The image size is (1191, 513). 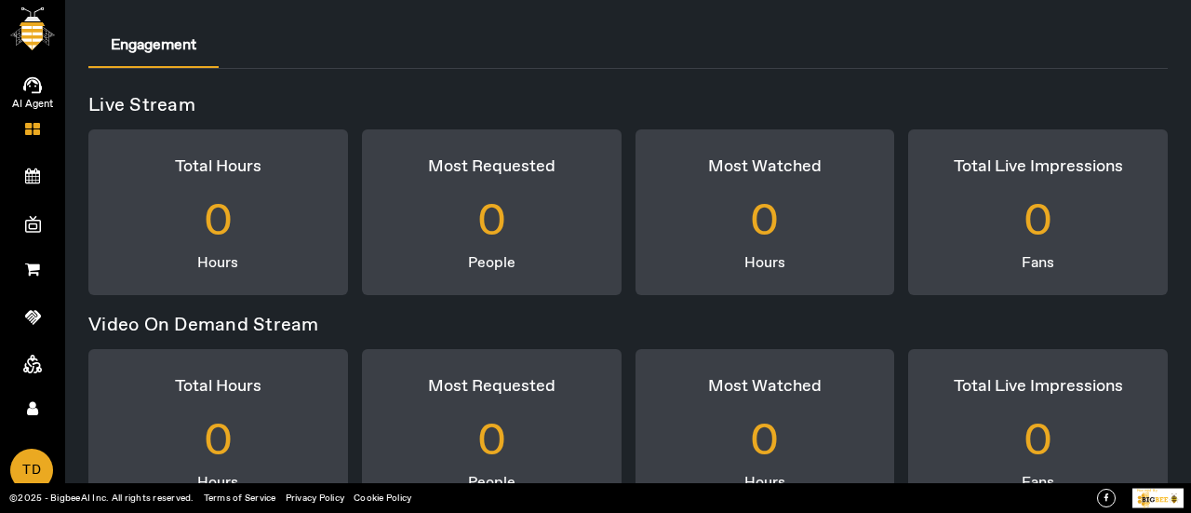 What do you see at coordinates (1142, 489) in the screenshot?
I see `tspan: owe` at bounding box center [1142, 489].